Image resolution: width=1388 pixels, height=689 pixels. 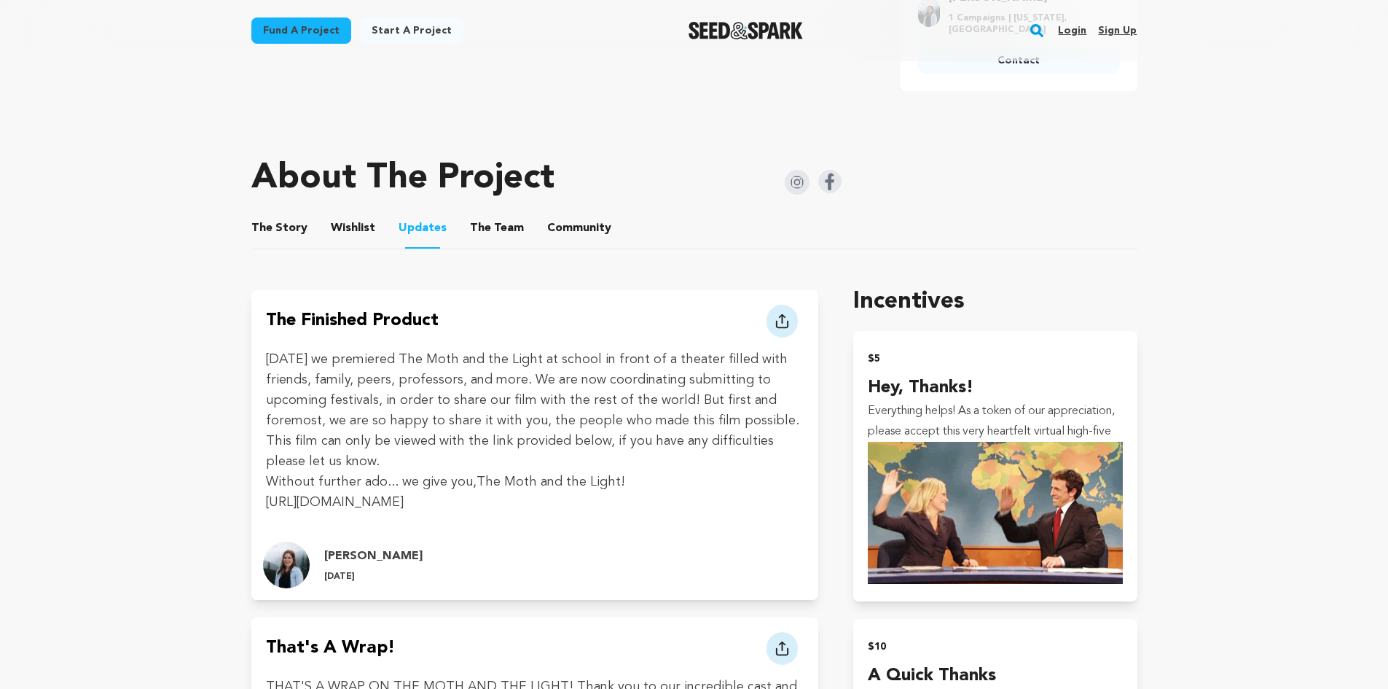 What do you see at coordinates (535, 451) in the screenshot?
I see `p: This film can only be viewed with the link provided below, if you have any difficulties please le...` at bounding box center [535, 451].